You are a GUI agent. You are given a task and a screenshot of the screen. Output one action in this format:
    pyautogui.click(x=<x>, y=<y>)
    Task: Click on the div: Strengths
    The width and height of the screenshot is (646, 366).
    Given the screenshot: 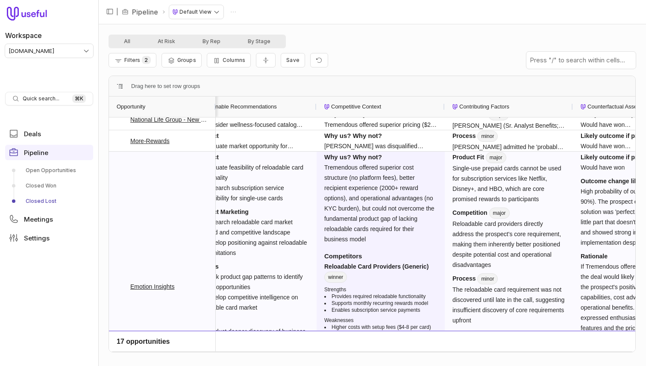 What is the action you would take?
    pyautogui.click(x=381, y=290)
    